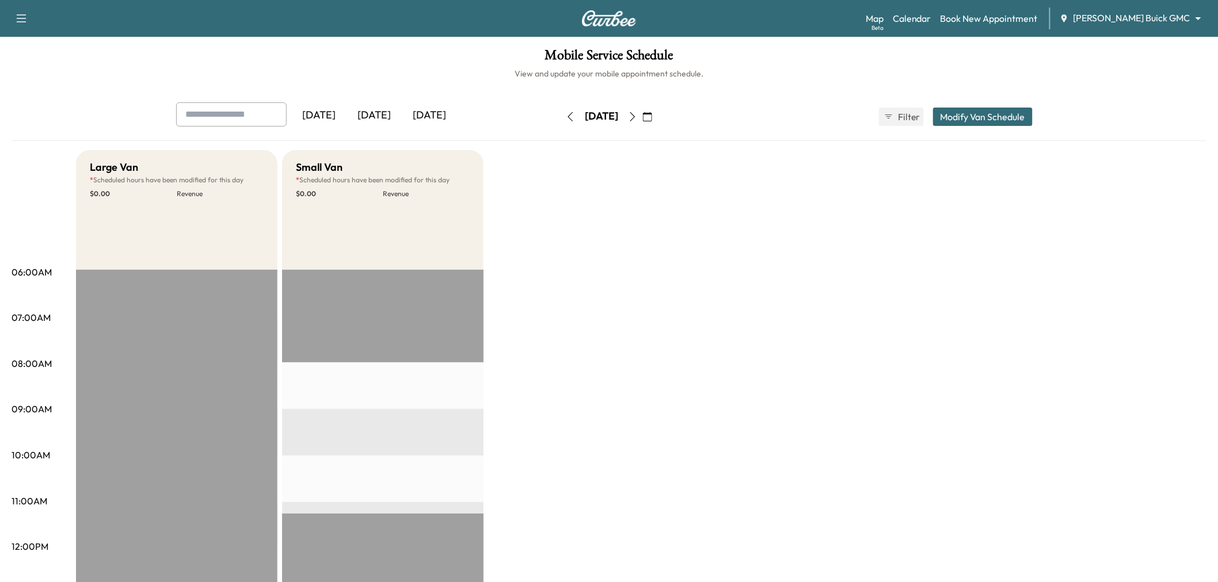 The width and height of the screenshot is (1218, 582). What do you see at coordinates (319, 167) in the screenshot?
I see `h5: Small Van` at bounding box center [319, 167].